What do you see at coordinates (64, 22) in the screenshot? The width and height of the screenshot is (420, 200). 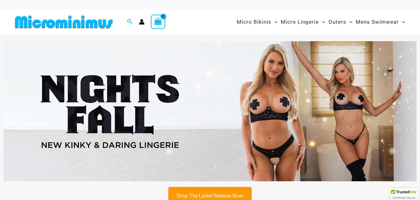 I see `img: MM SHOP LOGO FLAT` at bounding box center [64, 22].